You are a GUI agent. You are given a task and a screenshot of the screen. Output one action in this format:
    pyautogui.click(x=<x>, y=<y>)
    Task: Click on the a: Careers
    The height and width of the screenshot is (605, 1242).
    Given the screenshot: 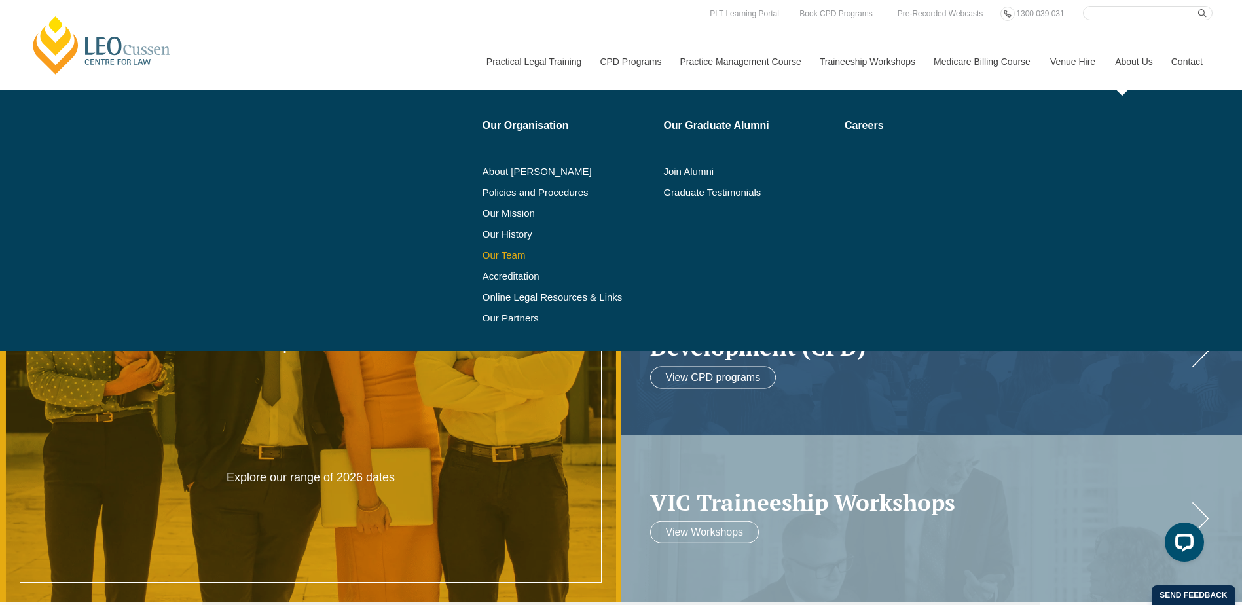 What is the action you would take?
    pyautogui.click(x=919, y=126)
    